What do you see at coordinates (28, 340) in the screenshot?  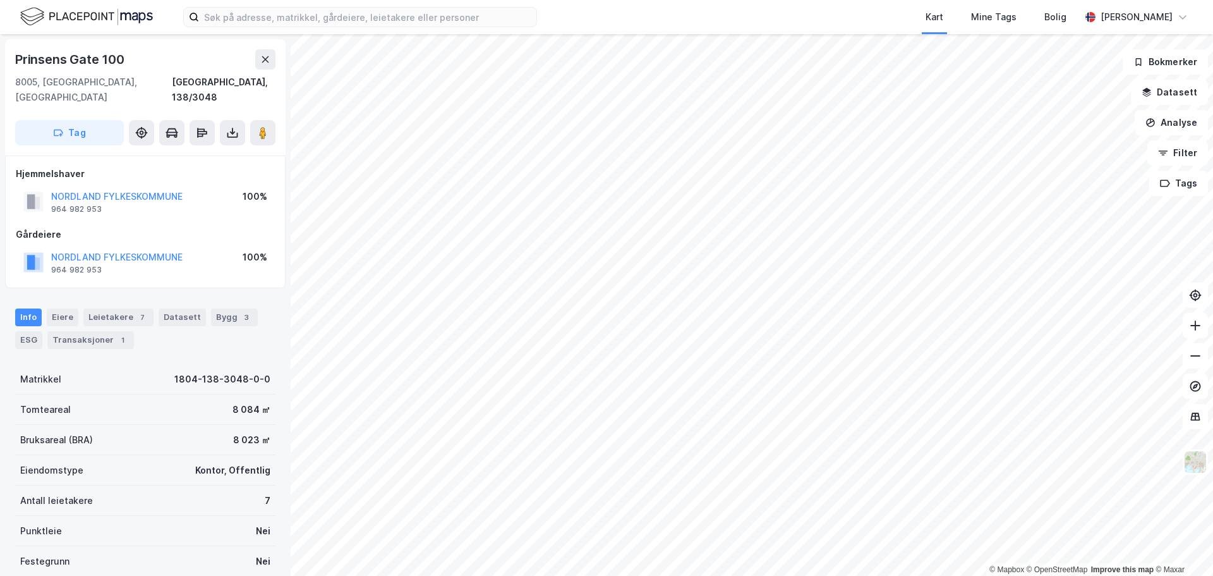 I see `div: ESG` at bounding box center [28, 340].